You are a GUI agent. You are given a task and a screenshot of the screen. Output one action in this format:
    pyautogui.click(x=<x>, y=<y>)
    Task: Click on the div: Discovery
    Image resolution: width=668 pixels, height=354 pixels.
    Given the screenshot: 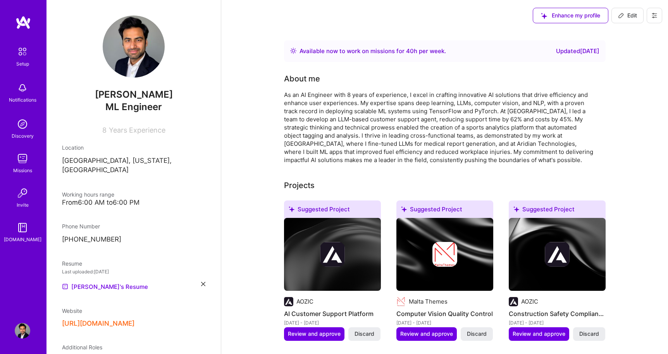 What is the action you would take?
    pyautogui.click(x=22, y=136)
    